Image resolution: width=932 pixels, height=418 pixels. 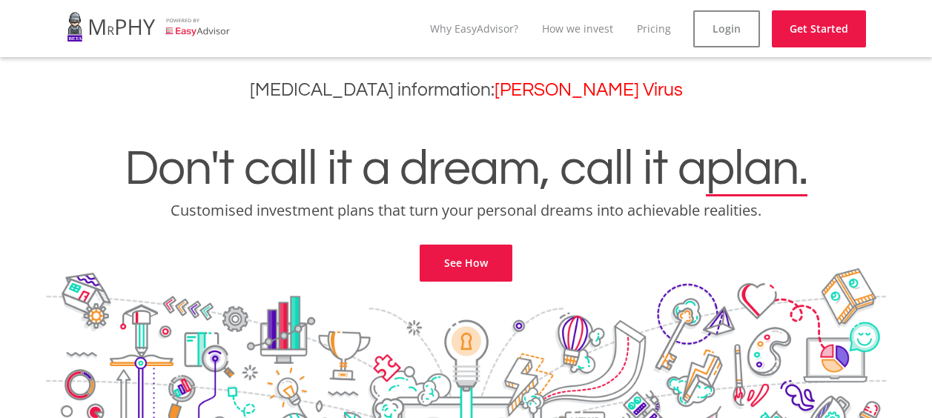 What do you see at coordinates (756, 169) in the screenshot?
I see `span: plan.` at bounding box center [756, 169].